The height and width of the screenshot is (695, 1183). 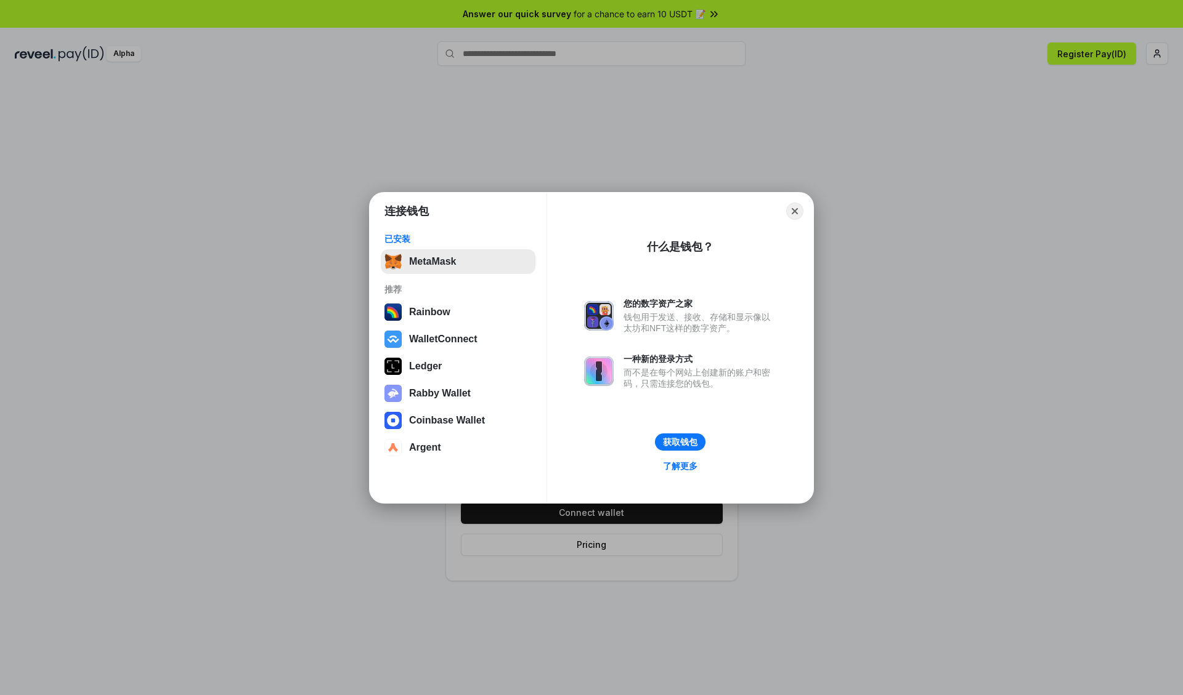 I want to click on div: Argent, so click(x=425, y=448).